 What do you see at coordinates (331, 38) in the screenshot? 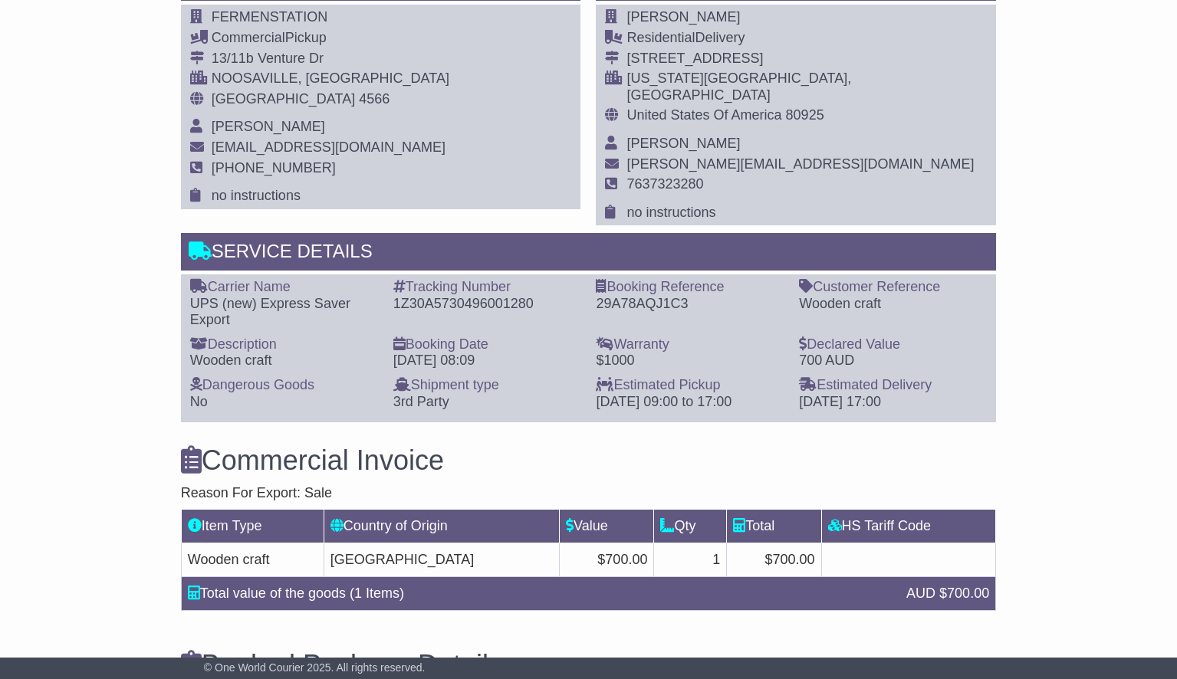
I see `div: Pickup` at bounding box center [331, 38].